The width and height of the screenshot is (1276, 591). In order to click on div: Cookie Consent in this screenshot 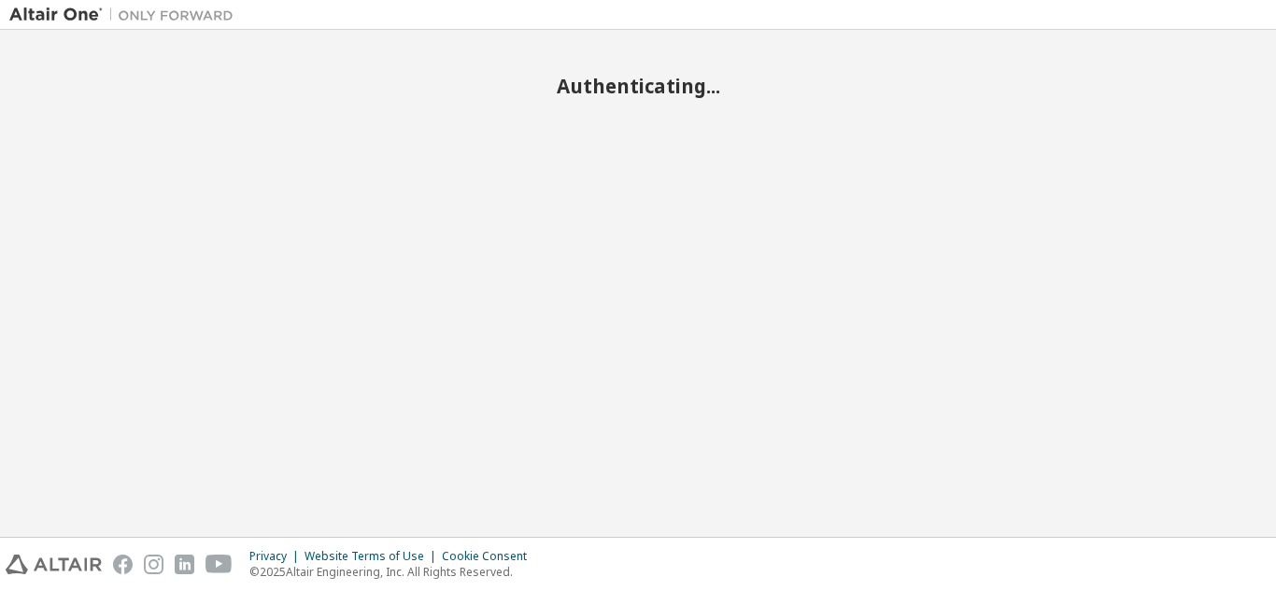, I will do `click(489, 557)`.